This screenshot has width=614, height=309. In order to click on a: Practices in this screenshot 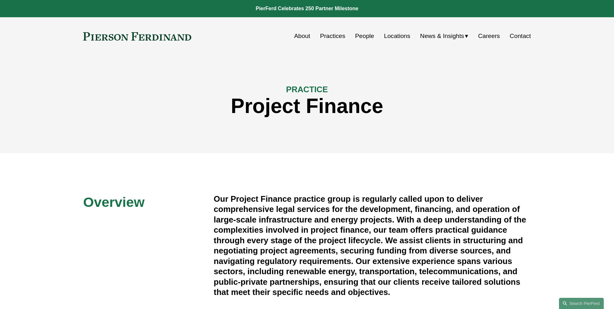, I will do `click(332, 36)`.